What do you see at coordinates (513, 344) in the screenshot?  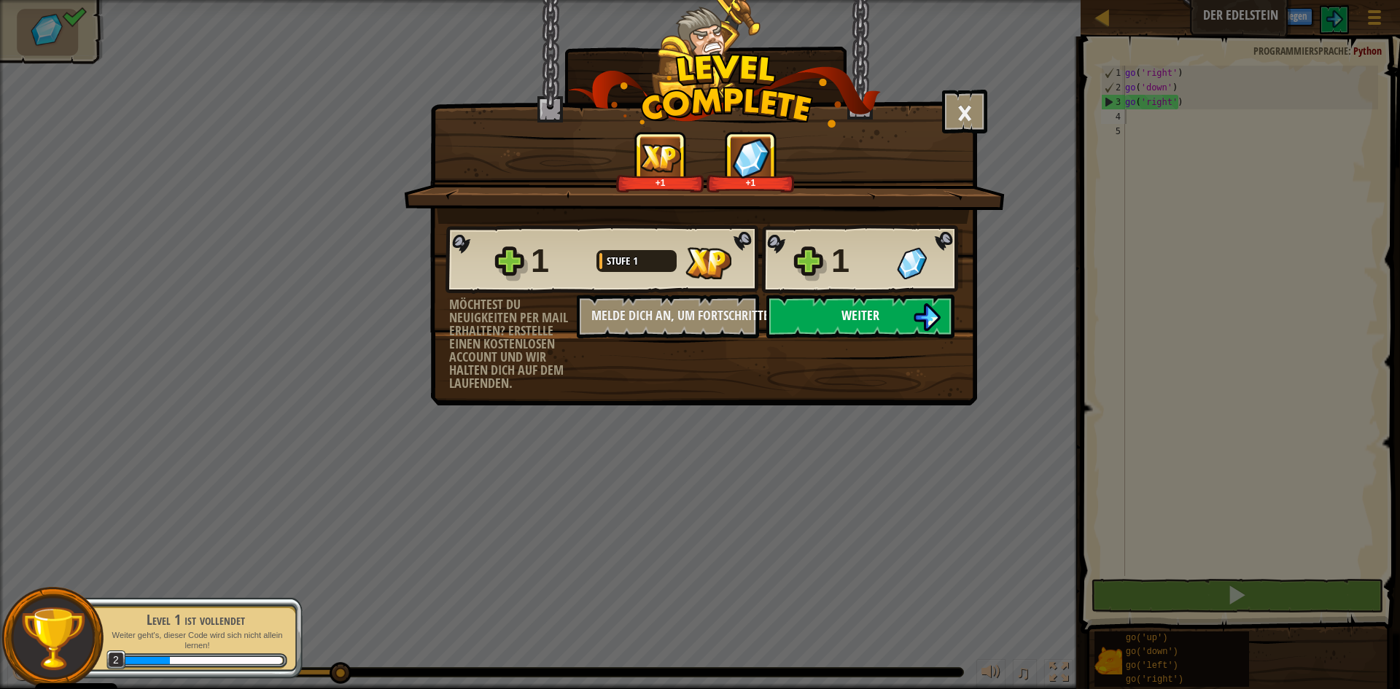 I see `div: Möchtest du Neuigkeiten per Mail erhalten? Erstelle einen kostenlosen Account und wir halten dich...` at bounding box center [513, 344].